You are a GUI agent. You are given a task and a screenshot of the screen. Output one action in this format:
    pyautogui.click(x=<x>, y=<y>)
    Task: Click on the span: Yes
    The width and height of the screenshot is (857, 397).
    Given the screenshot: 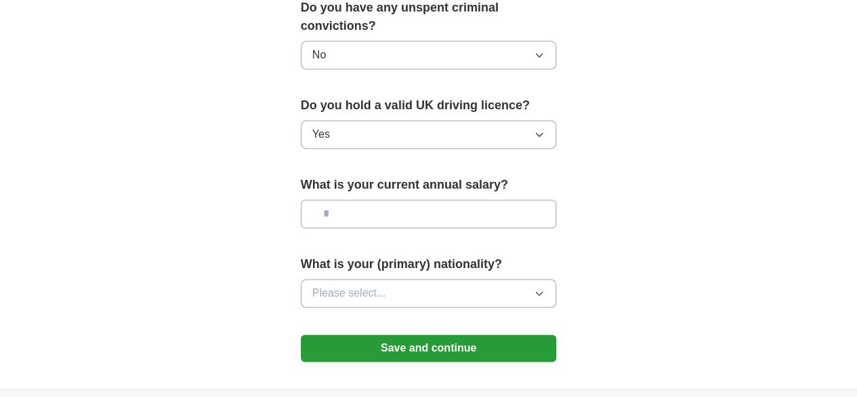 What is the action you would take?
    pyautogui.click(x=321, y=134)
    